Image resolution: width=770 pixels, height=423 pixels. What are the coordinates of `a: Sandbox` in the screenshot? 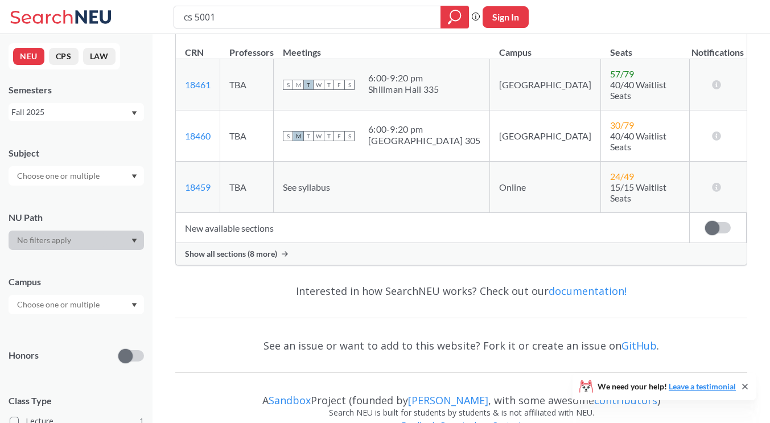 It's located at (290, 400).